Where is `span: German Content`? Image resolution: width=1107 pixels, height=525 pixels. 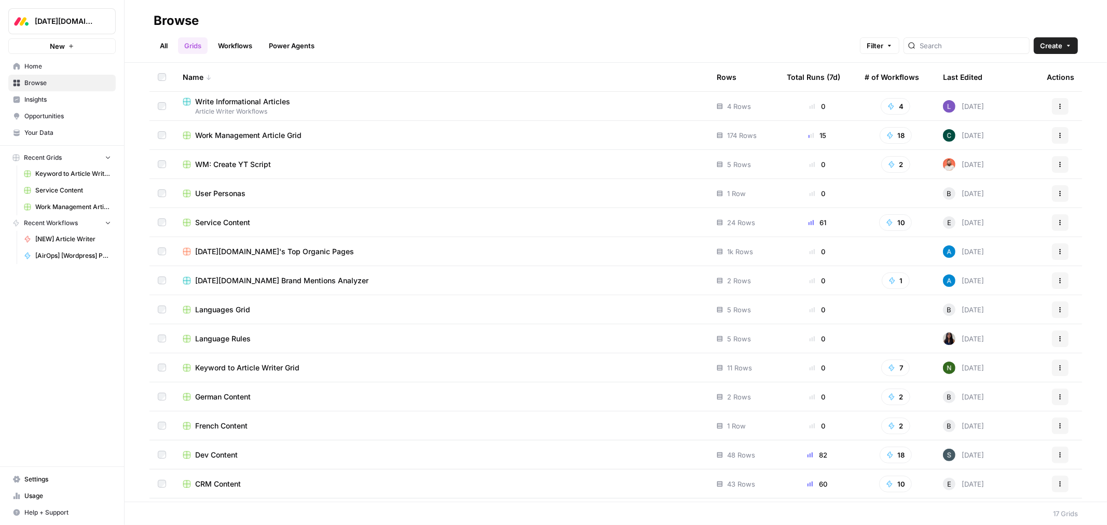 span: German Content is located at coordinates (223, 397).